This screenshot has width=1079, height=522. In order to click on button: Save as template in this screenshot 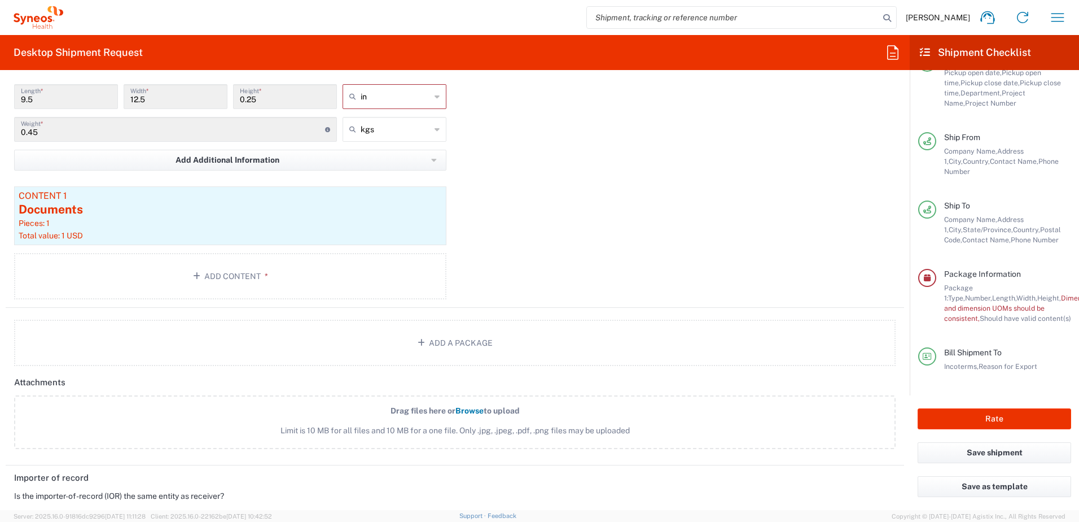, I will do `click(994, 486)`.